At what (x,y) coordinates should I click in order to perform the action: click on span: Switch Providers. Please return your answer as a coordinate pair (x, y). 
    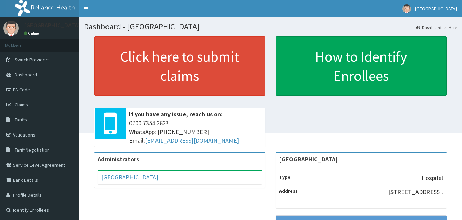
    Looking at the image, I should click on (32, 60).